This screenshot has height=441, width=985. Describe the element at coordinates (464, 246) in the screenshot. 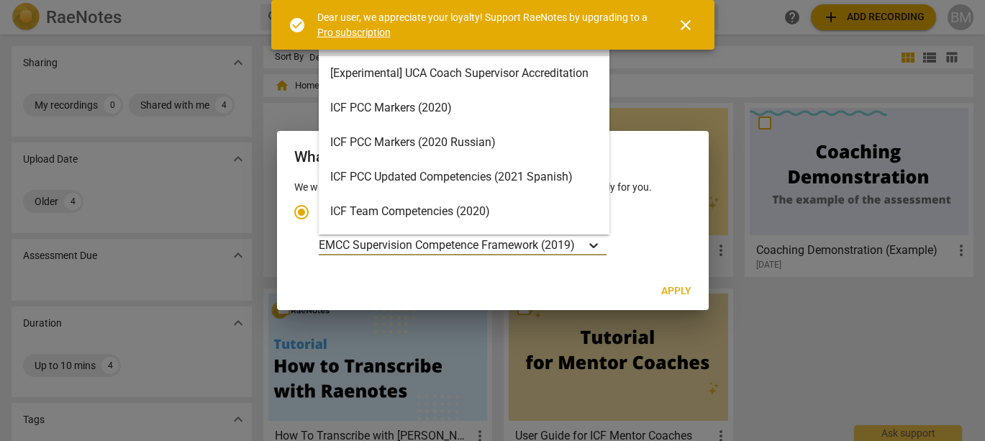

I see `div: ICF Updated Competencies (2019 Japanese)` at that location.